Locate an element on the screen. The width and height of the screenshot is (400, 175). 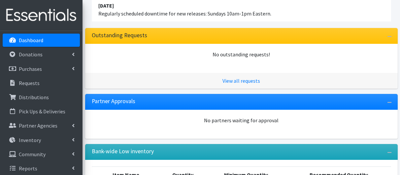
div: No partners waiting for approval is located at coordinates (241, 120).